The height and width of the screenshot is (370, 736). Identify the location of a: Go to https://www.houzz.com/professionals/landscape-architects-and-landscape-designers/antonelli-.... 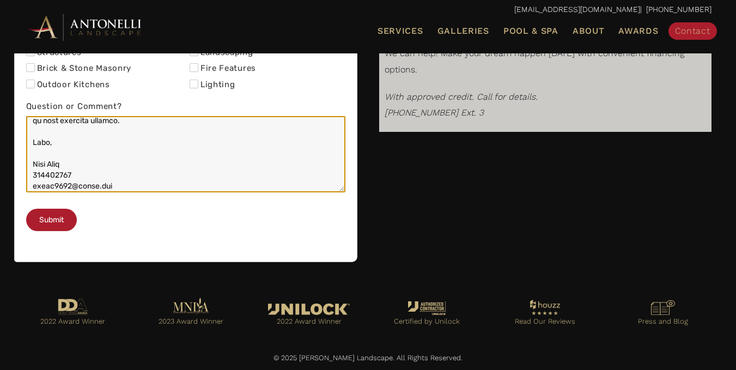
(544, 315).